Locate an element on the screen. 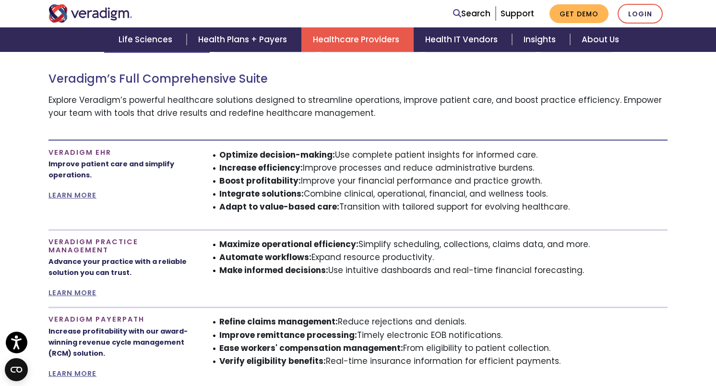 This screenshot has width=716, height=386. li: Expand resource productivity. is located at coordinates (444, 257).